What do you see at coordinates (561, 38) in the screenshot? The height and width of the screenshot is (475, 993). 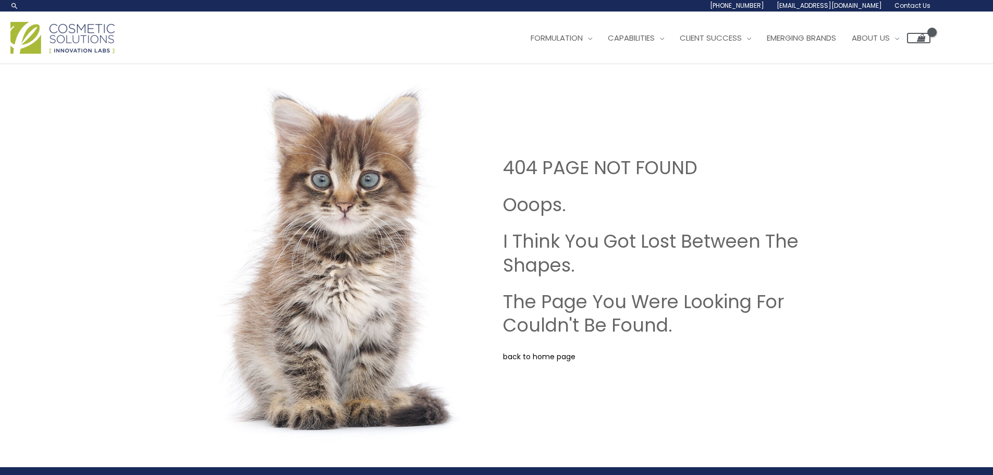 I see `a: Formulation` at bounding box center [561, 38].